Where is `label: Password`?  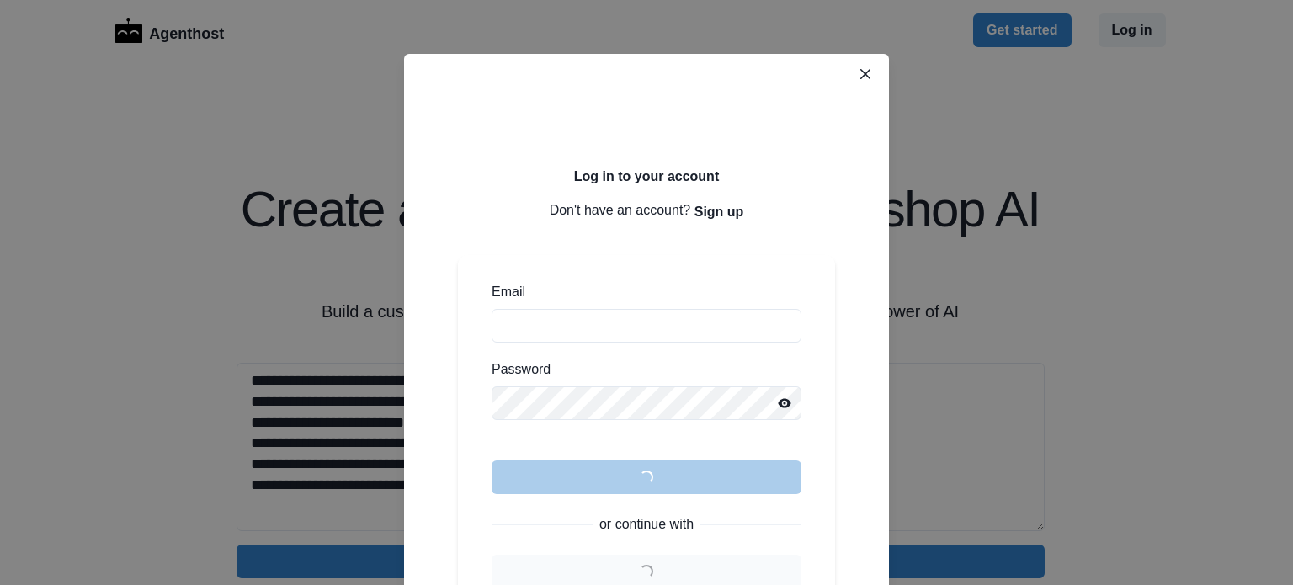 label: Password is located at coordinates (641, 369).